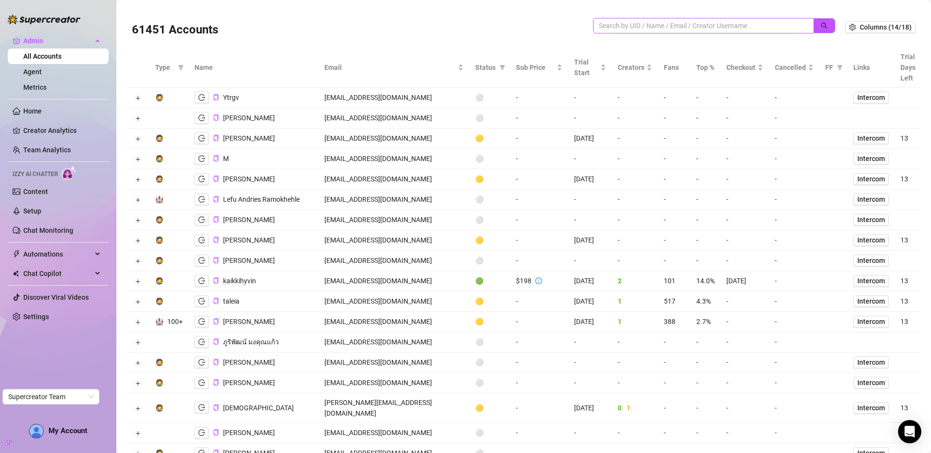 This screenshot has height=453, width=931. Describe the element at coordinates (32, 211) in the screenshot. I see `a: Setup` at that location.